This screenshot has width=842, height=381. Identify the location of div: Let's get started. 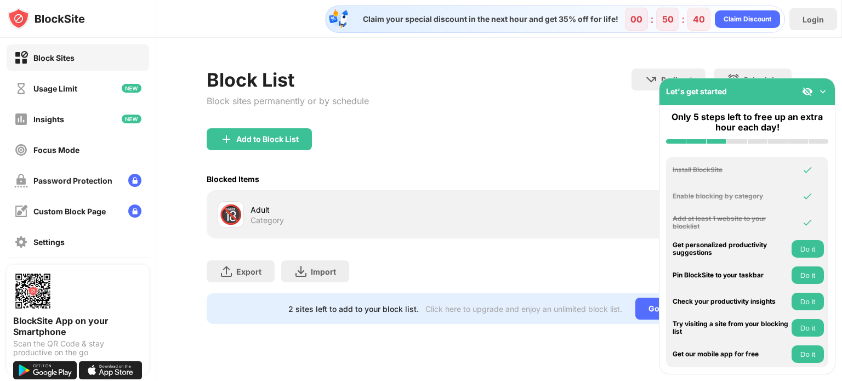
(697, 91).